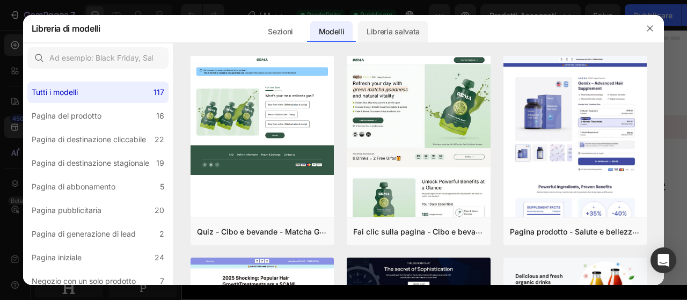  I want to click on font: 5, so click(162, 186).